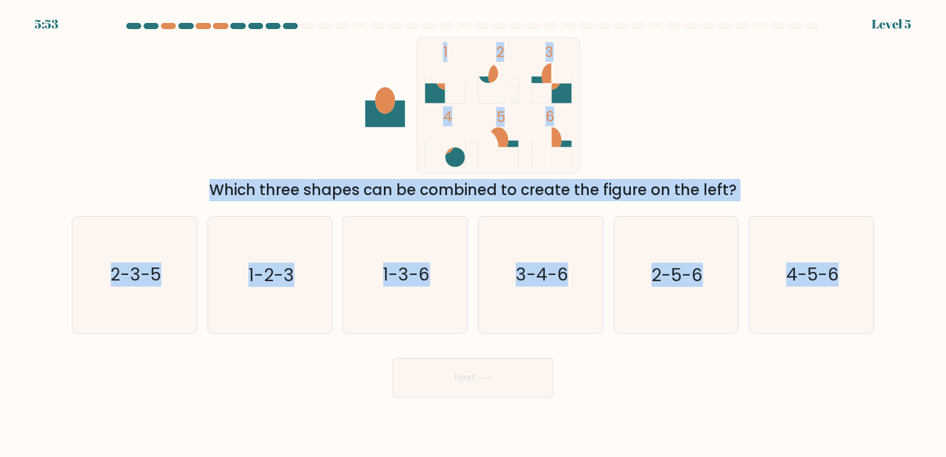 Image resolution: width=946 pixels, height=457 pixels. I want to click on div: Which three shapes can be combined to create the figure on the left?, so click(473, 190).